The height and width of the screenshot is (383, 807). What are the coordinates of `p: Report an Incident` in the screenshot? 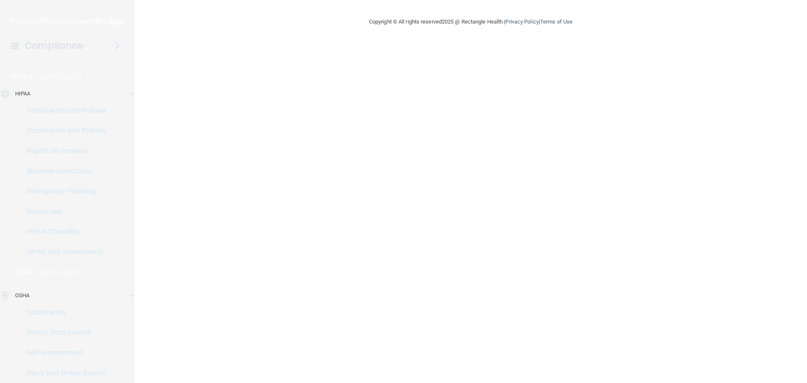 It's located at (63, 151).